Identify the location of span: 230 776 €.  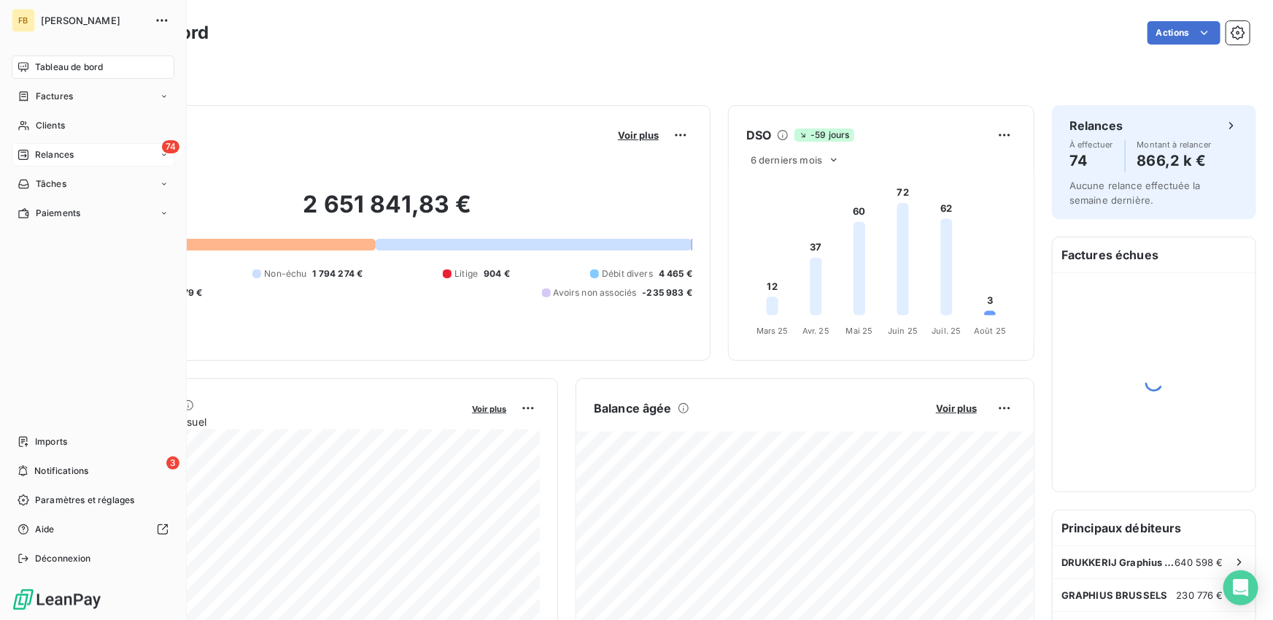
(1200, 595).